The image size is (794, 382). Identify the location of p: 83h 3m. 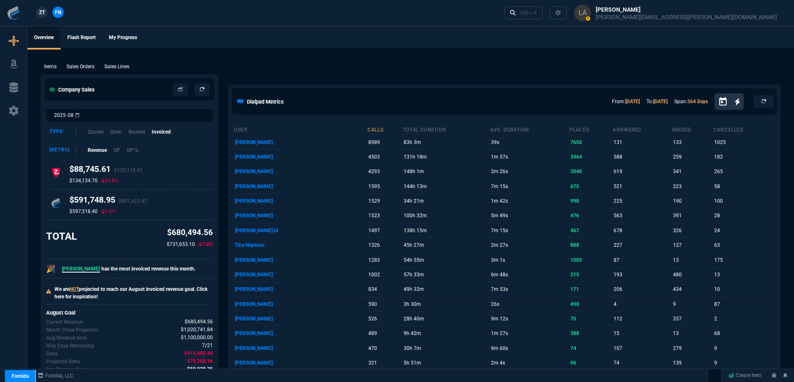
(446, 142).